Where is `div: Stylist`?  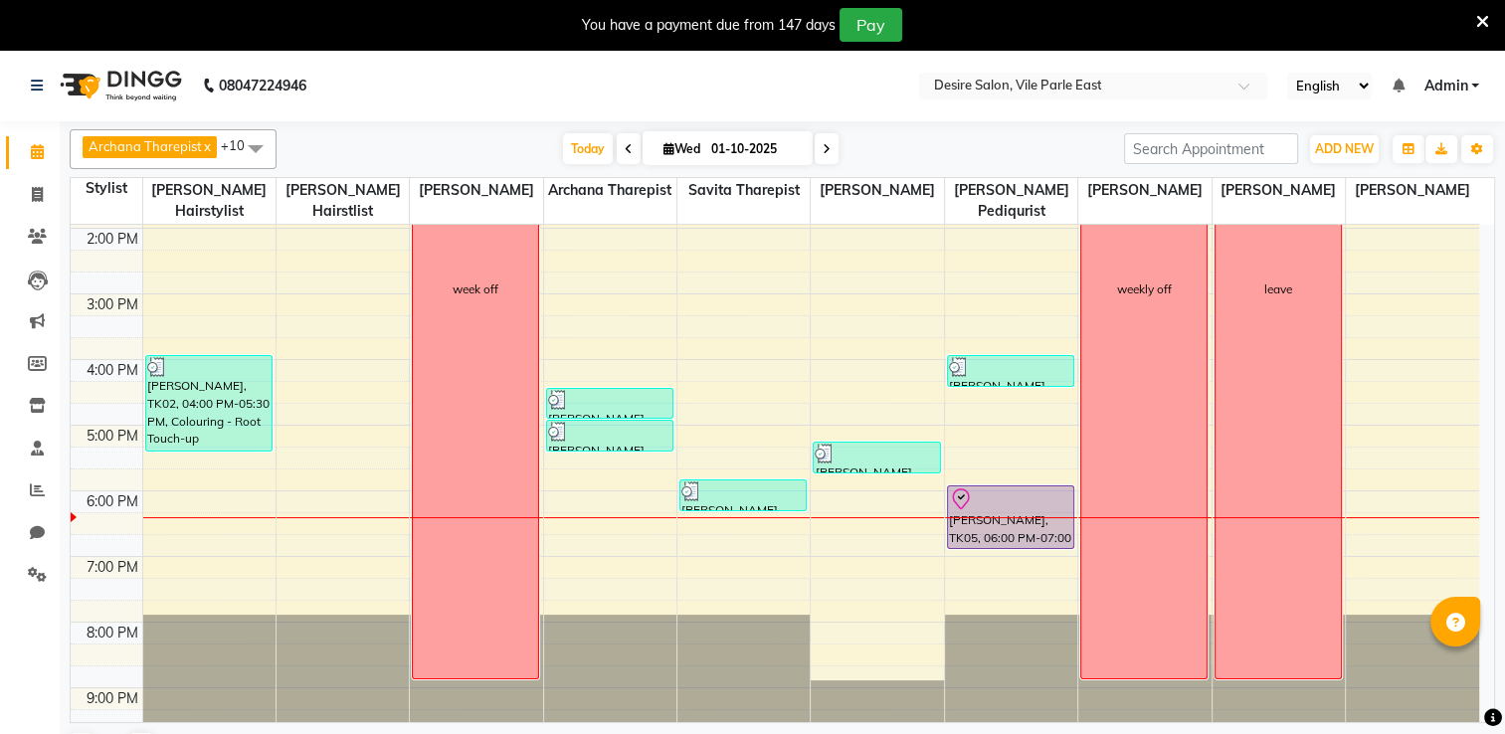
div: Stylist is located at coordinates (106, 188).